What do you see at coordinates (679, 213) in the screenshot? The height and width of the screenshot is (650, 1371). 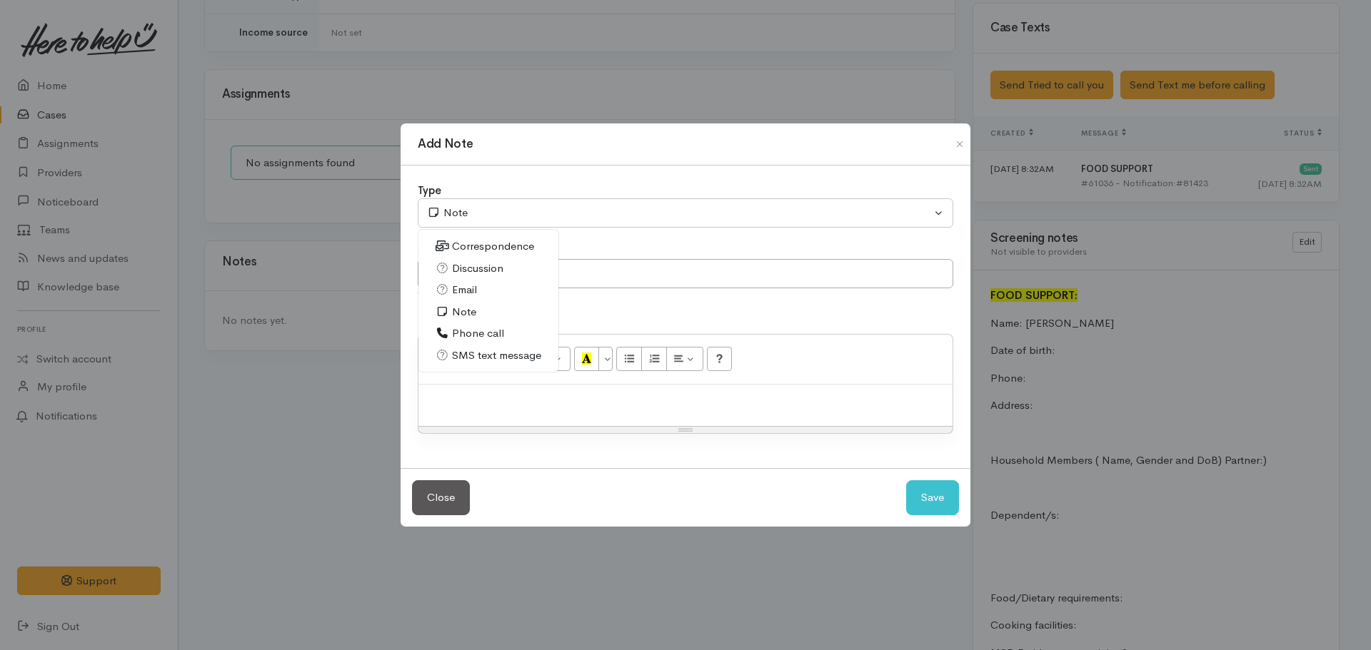 I see `div: Note` at bounding box center [679, 213].